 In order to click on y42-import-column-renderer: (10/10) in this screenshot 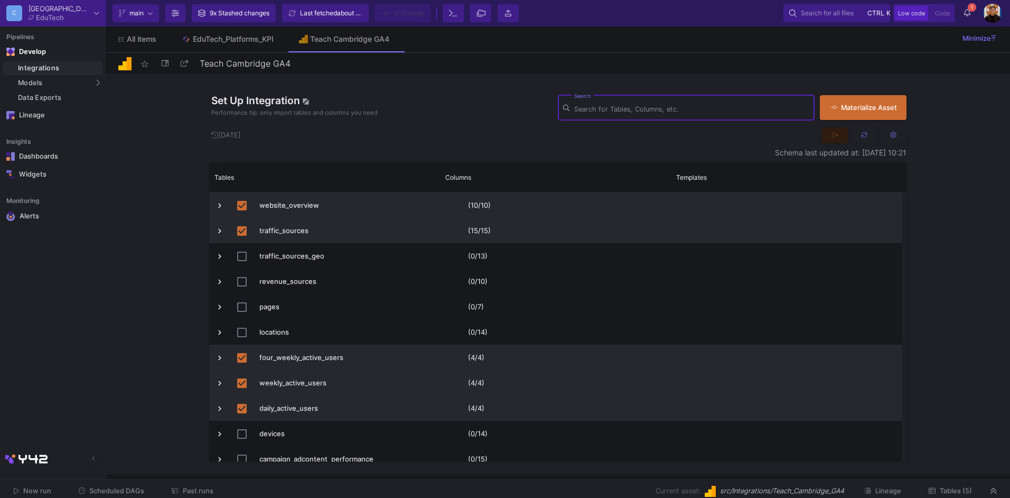, I will do `click(479, 205)`.